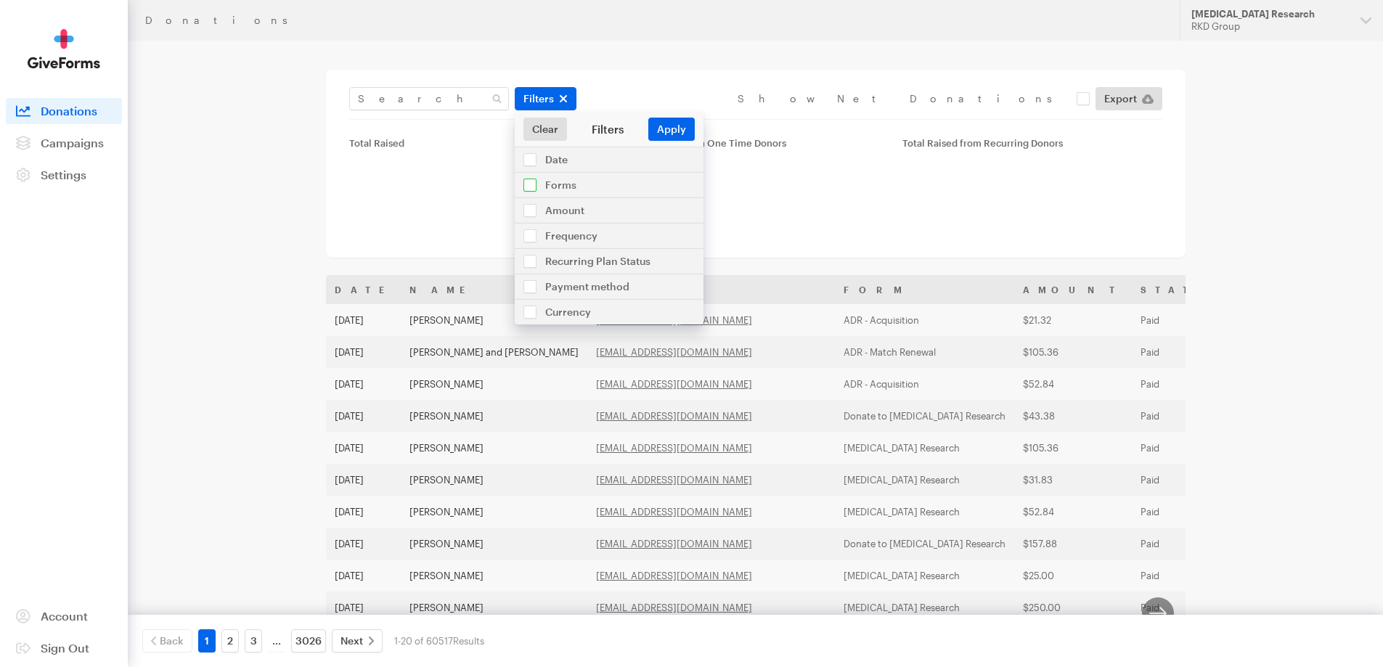  I want to click on td: $21.32, so click(1073, 320).